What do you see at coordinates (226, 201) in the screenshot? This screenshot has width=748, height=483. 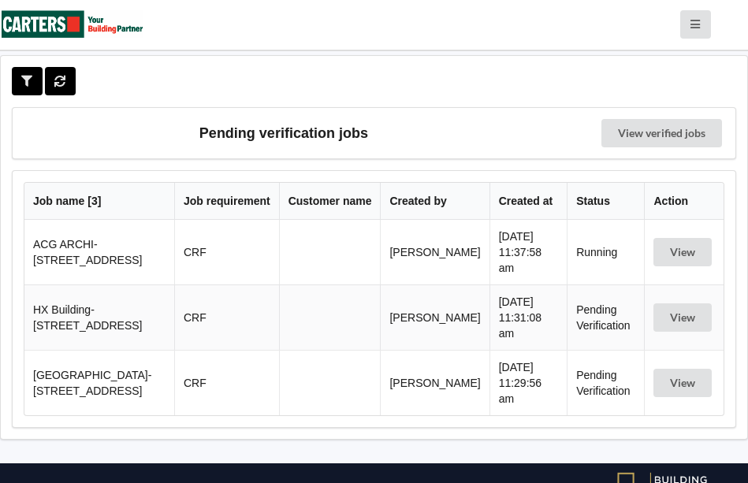 I see `th: Job requirement` at bounding box center [226, 201].